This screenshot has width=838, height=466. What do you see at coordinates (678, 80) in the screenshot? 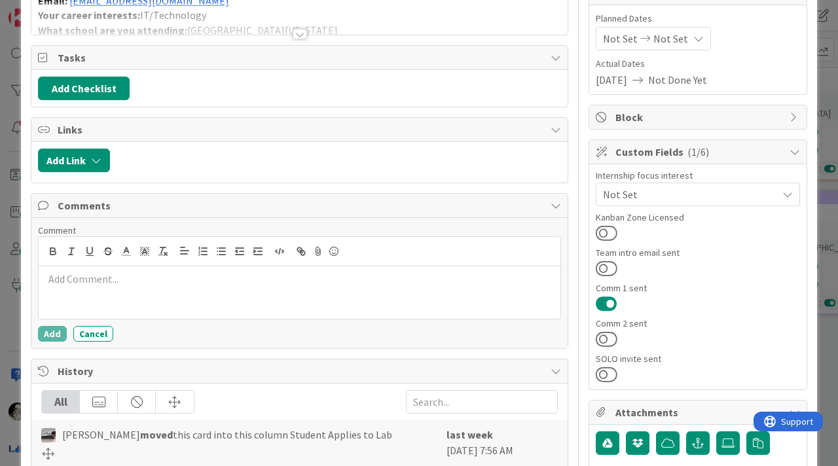
I see `span: Not Done Yet` at bounding box center [678, 80].